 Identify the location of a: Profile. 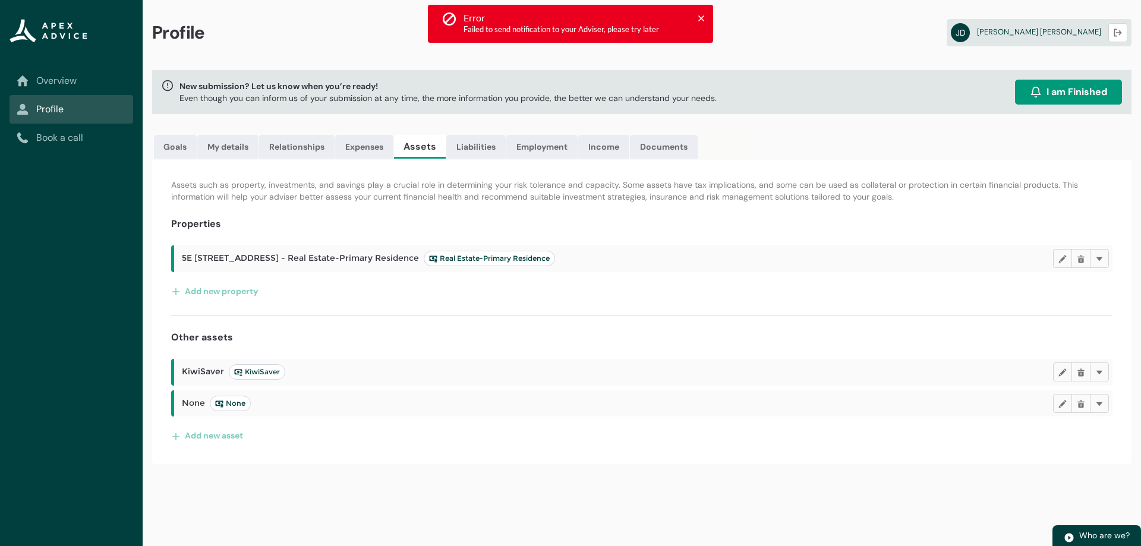
(71, 109).